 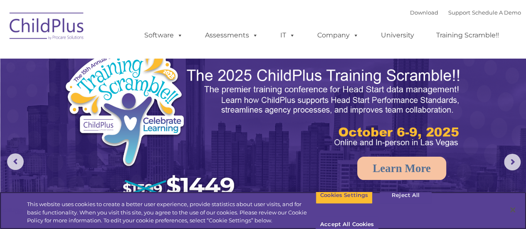 I want to click on a: Support, so click(x=459, y=12).